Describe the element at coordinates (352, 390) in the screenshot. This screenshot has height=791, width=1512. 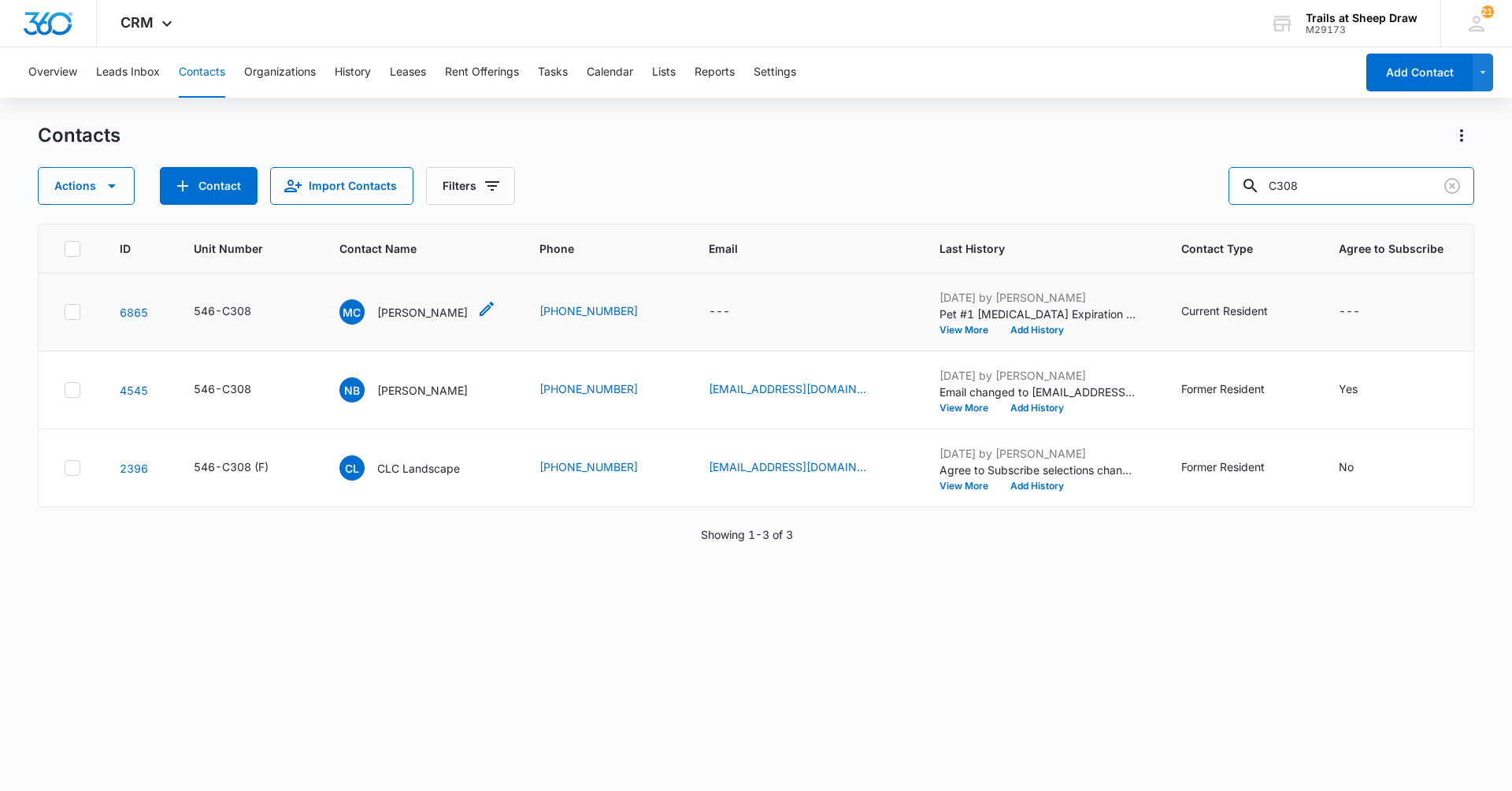
I see `span: NB` at that location.